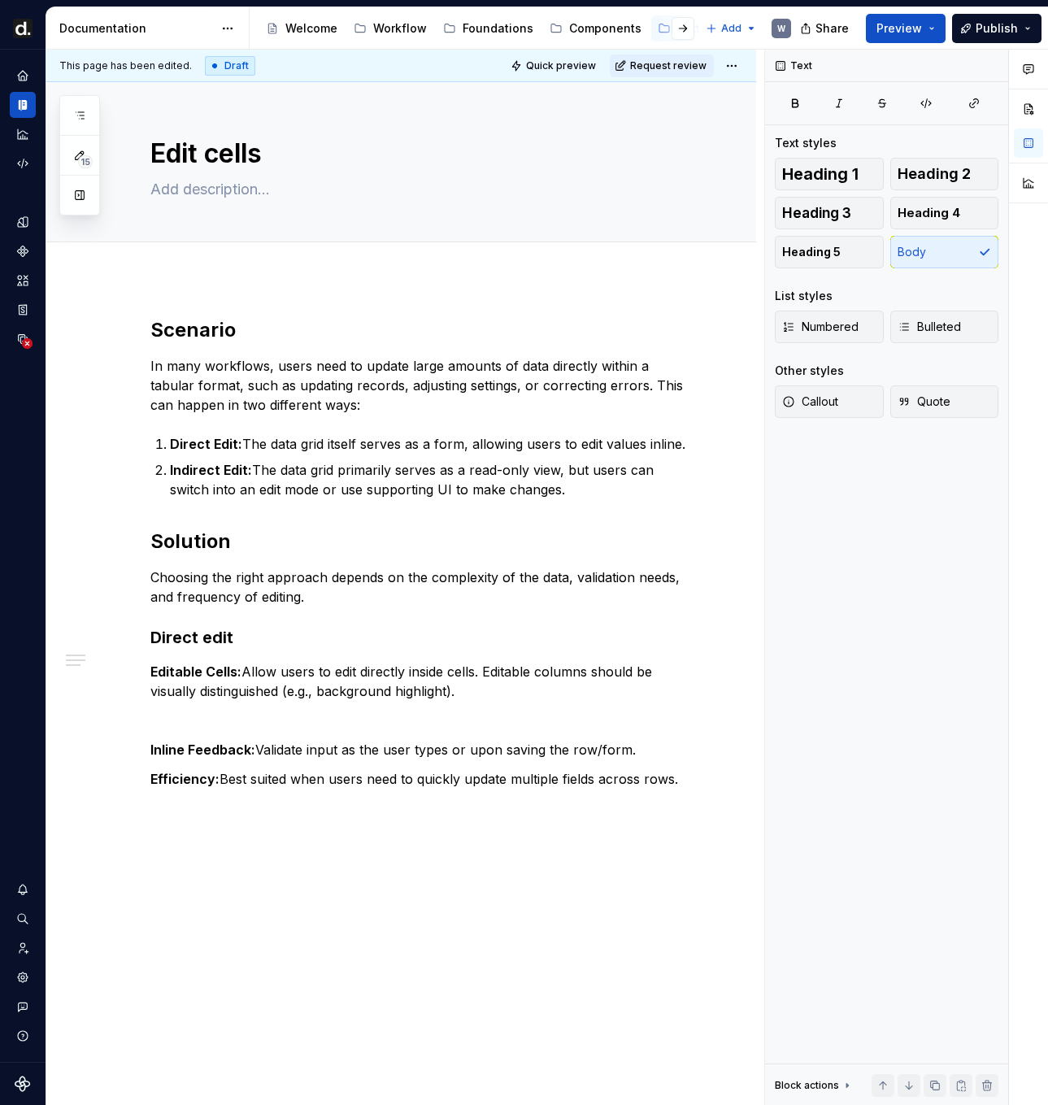 Image resolution: width=1048 pixels, height=1105 pixels. I want to click on div: W, so click(782, 28).